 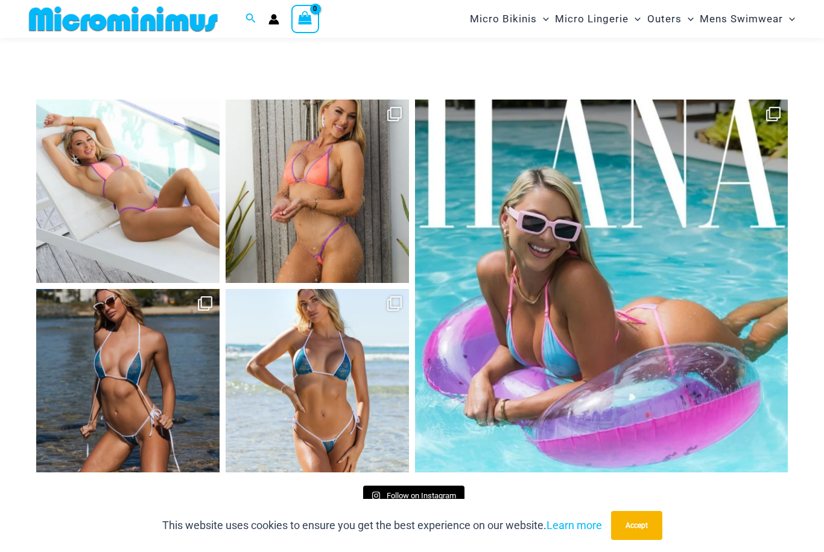 I want to click on span: Micro Bikinis, so click(x=503, y=19).